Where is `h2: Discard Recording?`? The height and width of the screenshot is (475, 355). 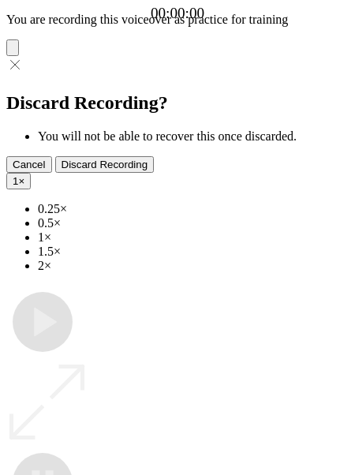
h2: Discard Recording? is located at coordinates (177, 103).